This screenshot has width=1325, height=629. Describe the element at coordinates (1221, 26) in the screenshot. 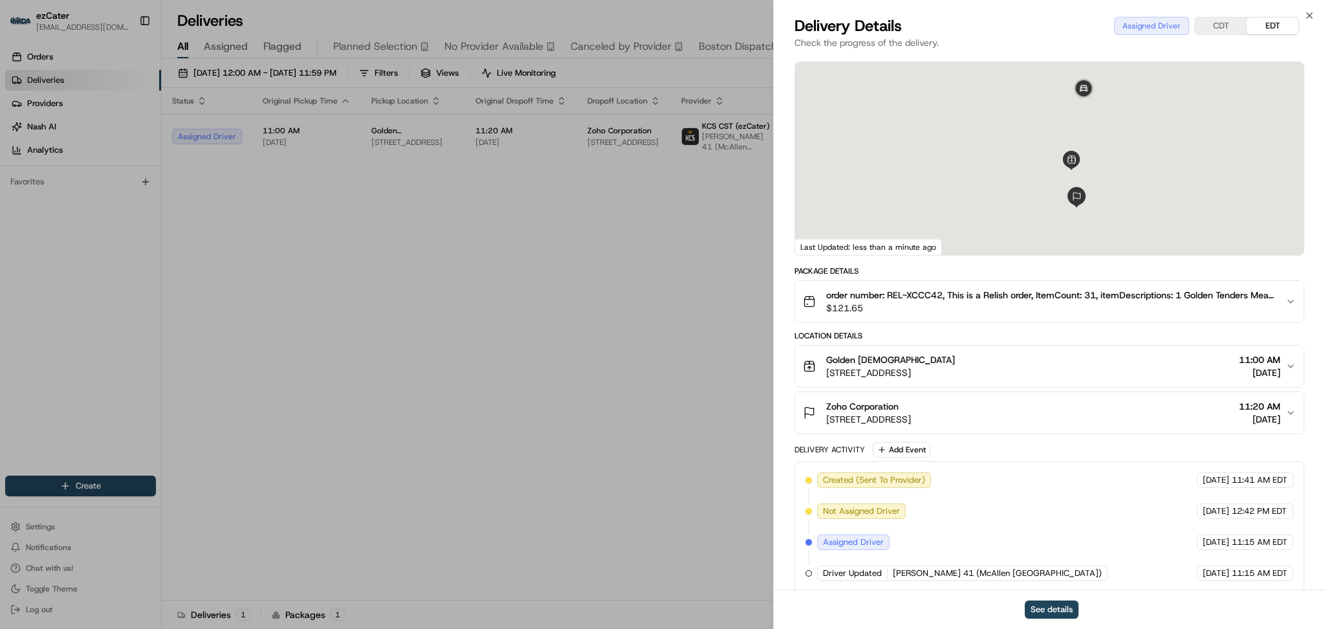

I see `button: CDT` at that location.